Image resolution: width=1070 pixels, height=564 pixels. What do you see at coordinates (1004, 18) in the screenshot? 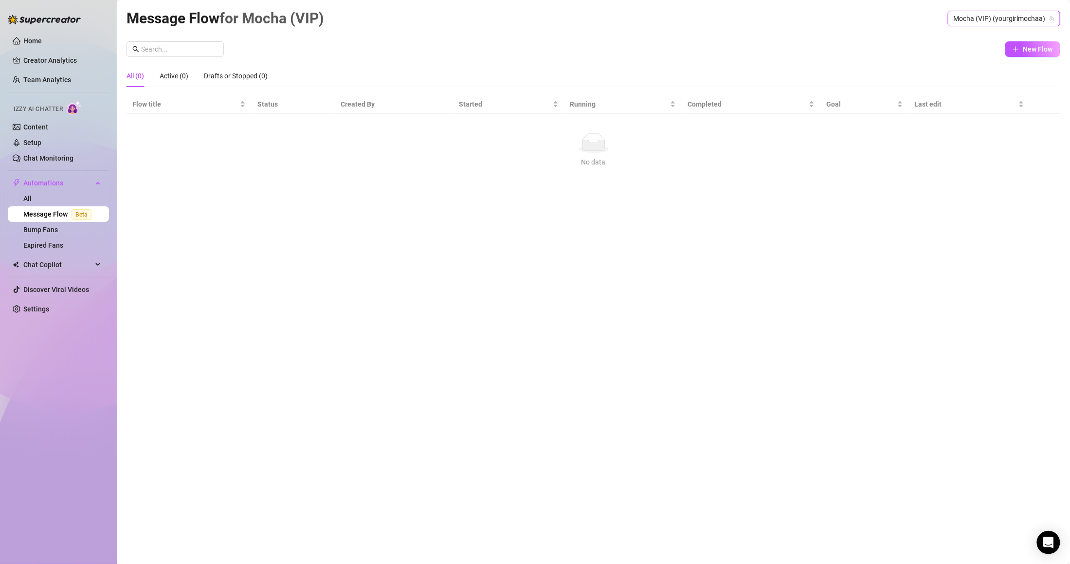
I see `span: Mocha (VIP) (yourgirlmochaa)` at bounding box center [1004, 18].